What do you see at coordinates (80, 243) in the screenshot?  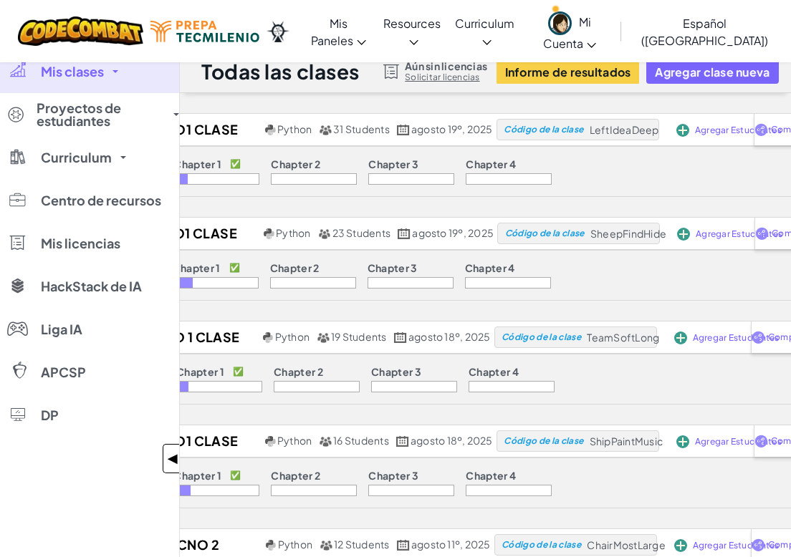 I see `span: Mis licencias` at bounding box center [80, 243].